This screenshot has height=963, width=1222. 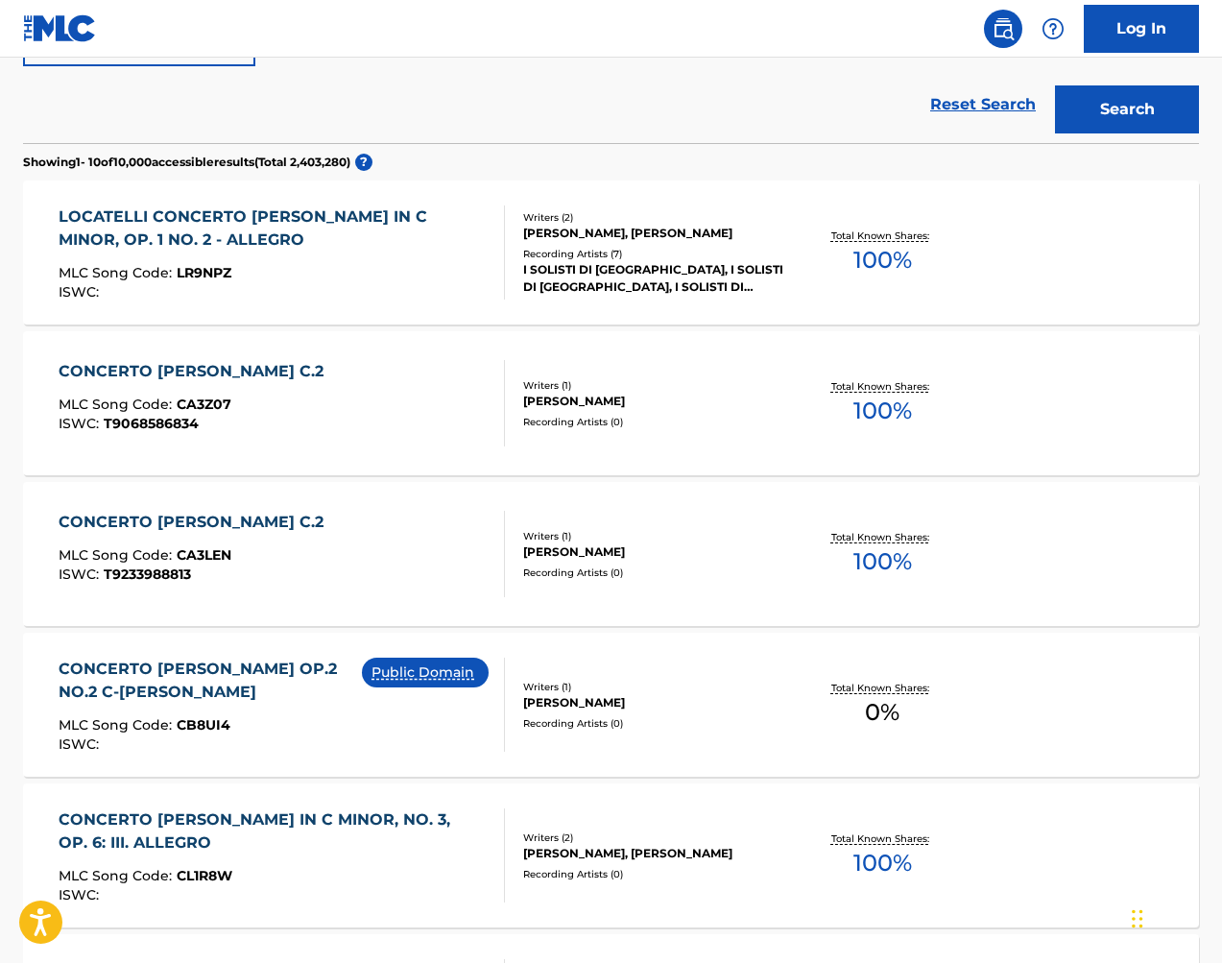 I want to click on span: CA3Z07, so click(x=203, y=404).